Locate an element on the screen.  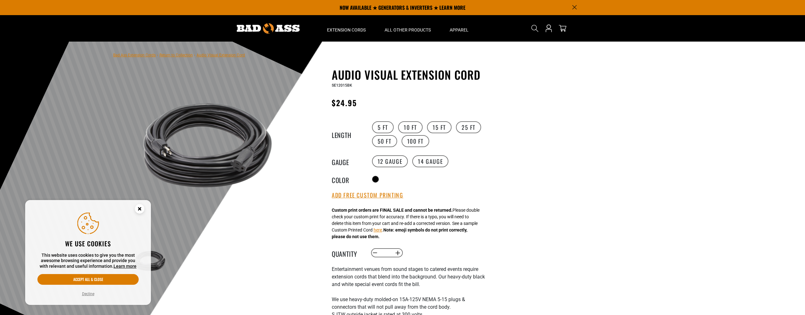
button: Accept all & close is located at coordinates (88, 279).